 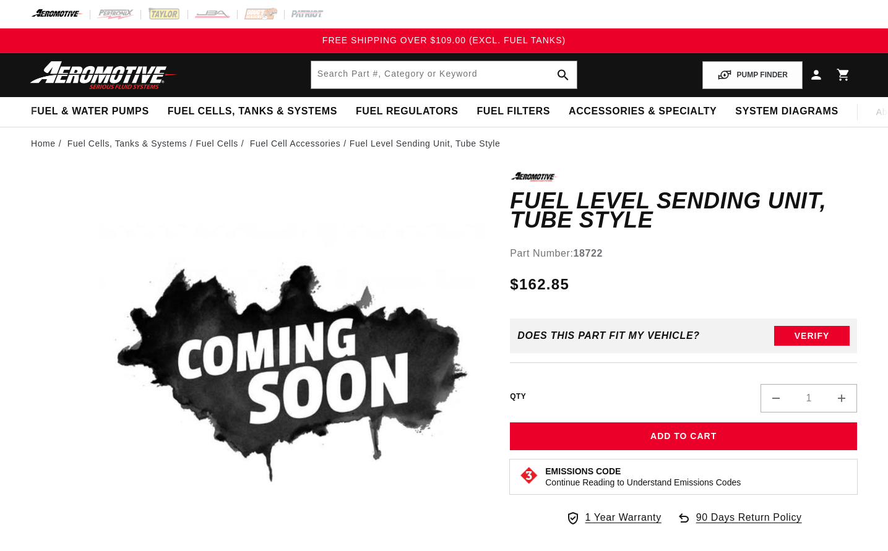 I want to click on span: 90 Days Return Policy, so click(x=749, y=524).